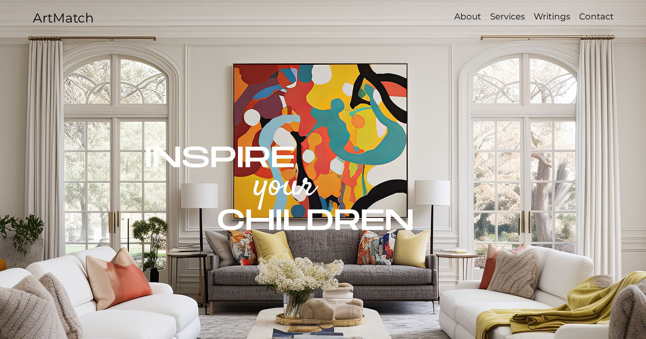 Image resolution: width=646 pixels, height=339 pixels. Describe the element at coordinates (597, 16) in the screenshot. I see `p: Contact` at that location.